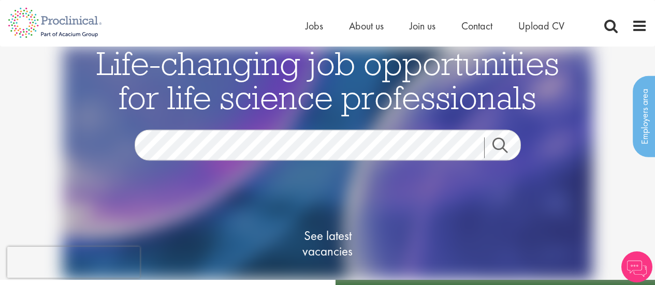  I want to click on span: See latest vacancies, so click(328, 244).